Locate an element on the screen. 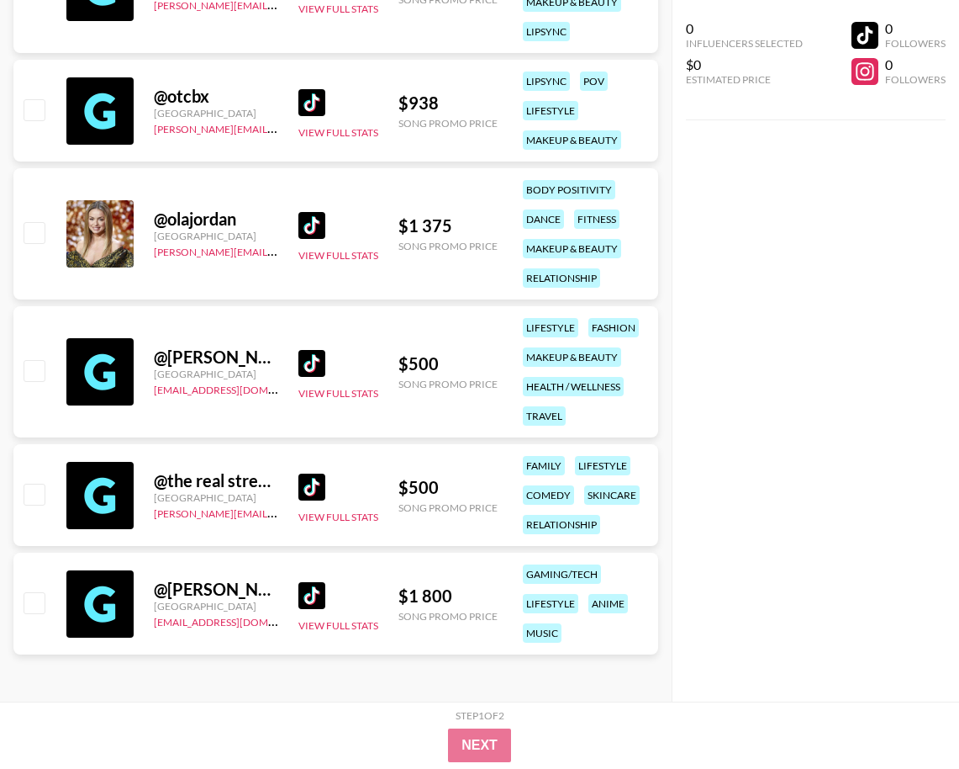 This screenshot has width=959, height=769. div: family is located at coordinates (544, 465).